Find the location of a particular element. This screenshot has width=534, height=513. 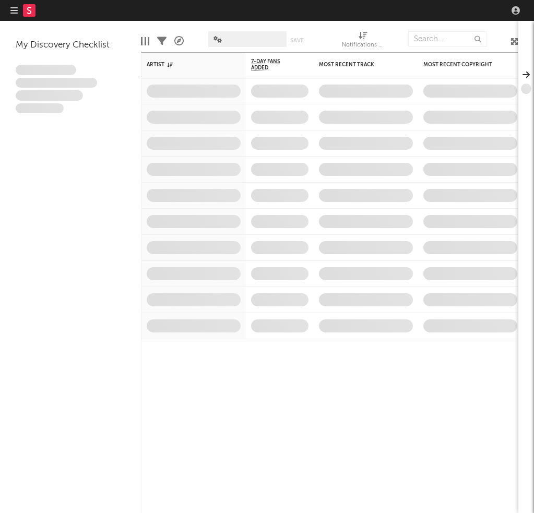

button: Save is located at coordinates (297, 40).